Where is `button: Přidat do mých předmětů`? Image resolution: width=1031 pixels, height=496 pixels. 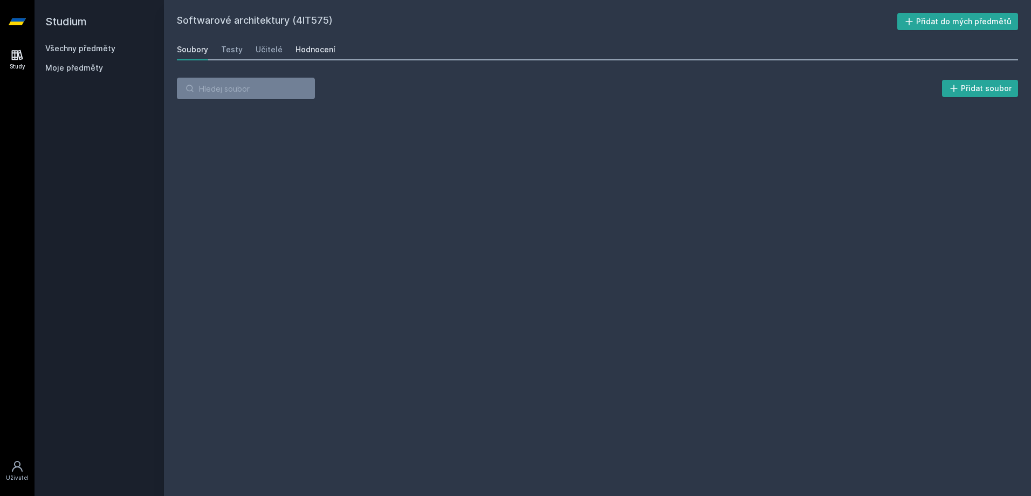 button: Přidat do mých předmětů is located at coordinates (957, 22).